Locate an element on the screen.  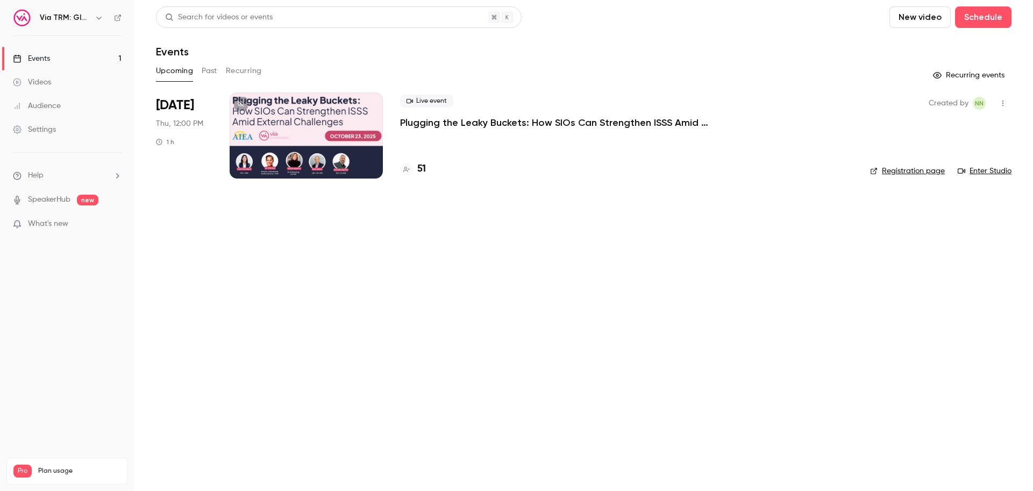
span: Help is located at coordinates (35, 175).